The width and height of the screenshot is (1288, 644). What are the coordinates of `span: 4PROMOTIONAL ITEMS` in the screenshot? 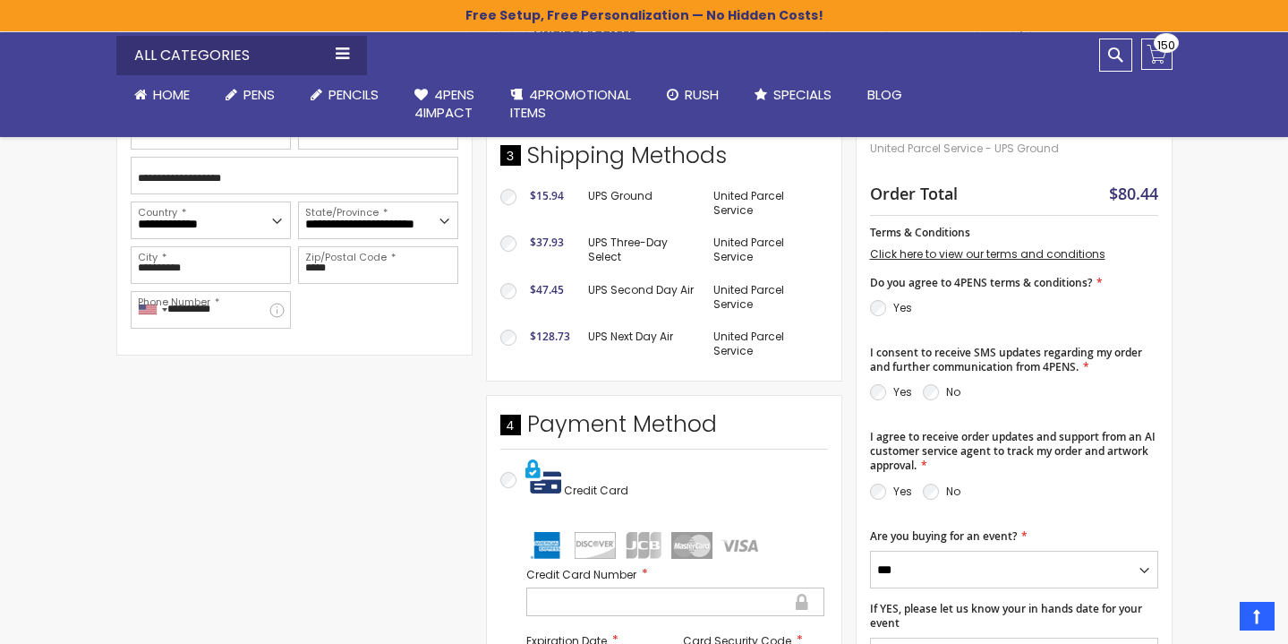 It's located at (570, 103).